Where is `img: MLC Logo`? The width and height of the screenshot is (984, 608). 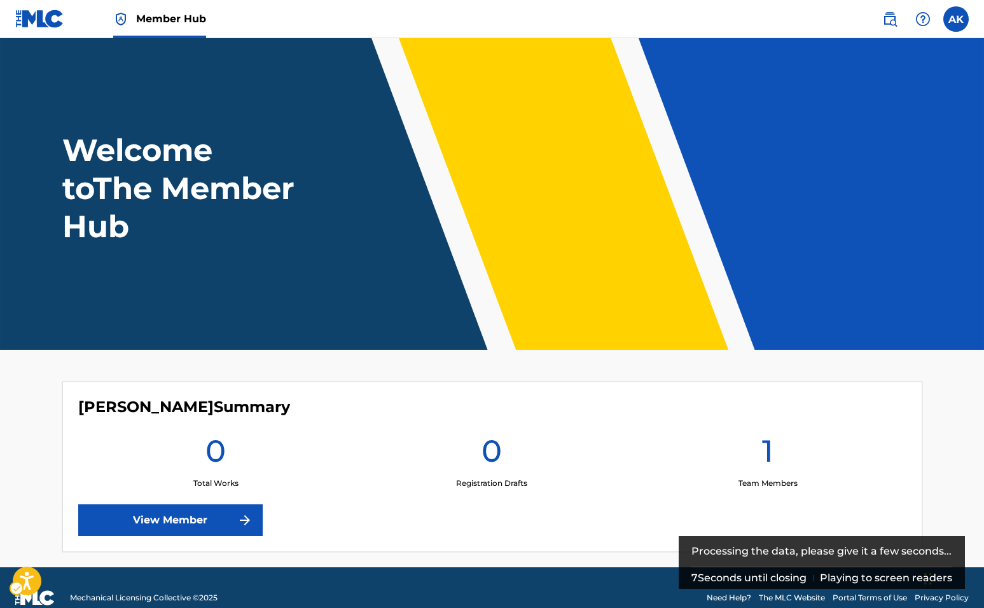
img: MLC Logo is located at coordinates (39, 18).